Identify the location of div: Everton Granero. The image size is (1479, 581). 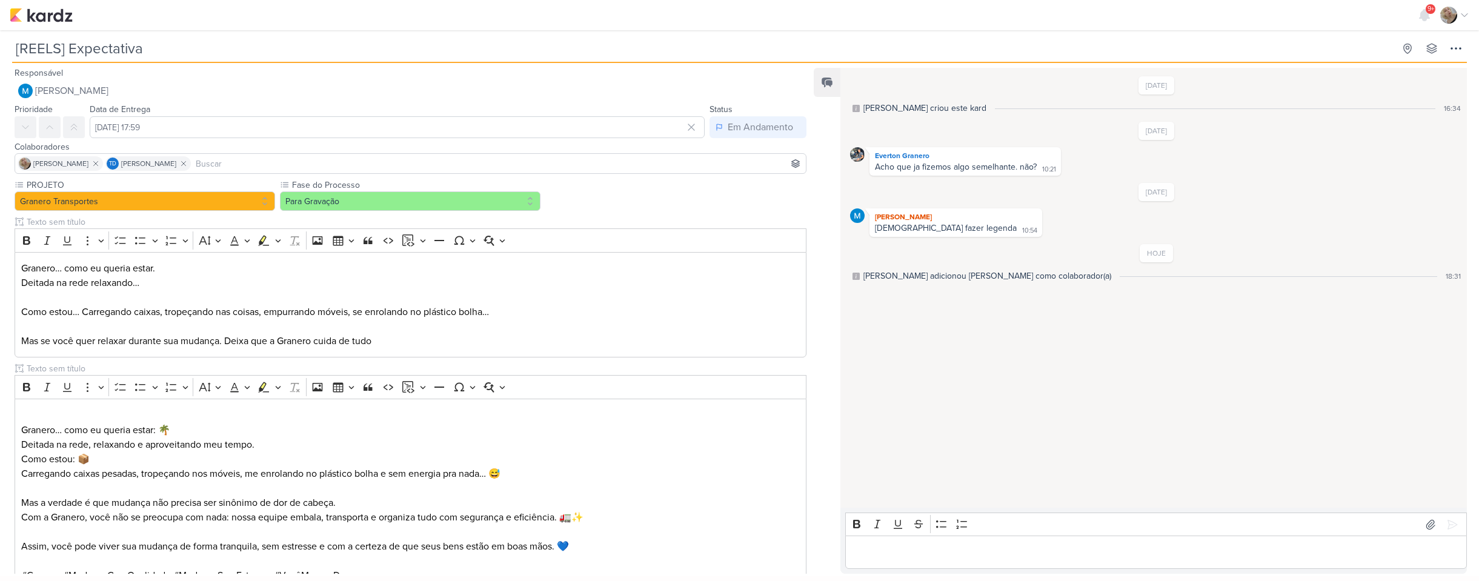
(965, 156).